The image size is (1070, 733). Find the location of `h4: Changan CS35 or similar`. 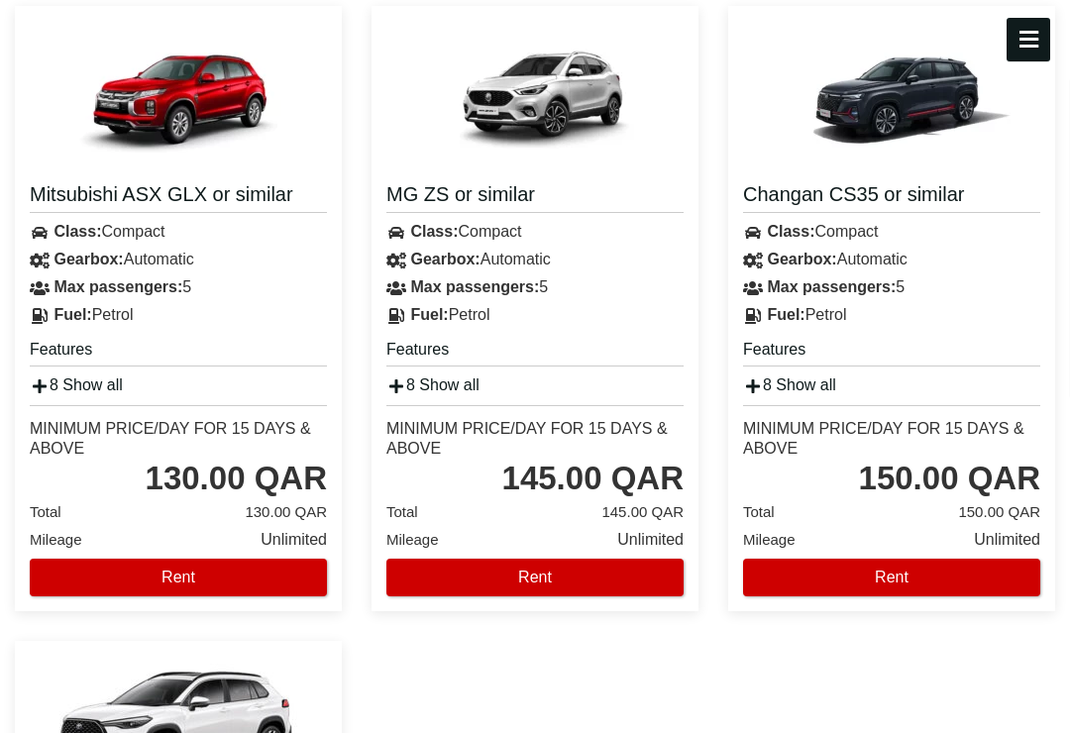

h4: Changan CS35 or similar is located at coordinates (891, 197).